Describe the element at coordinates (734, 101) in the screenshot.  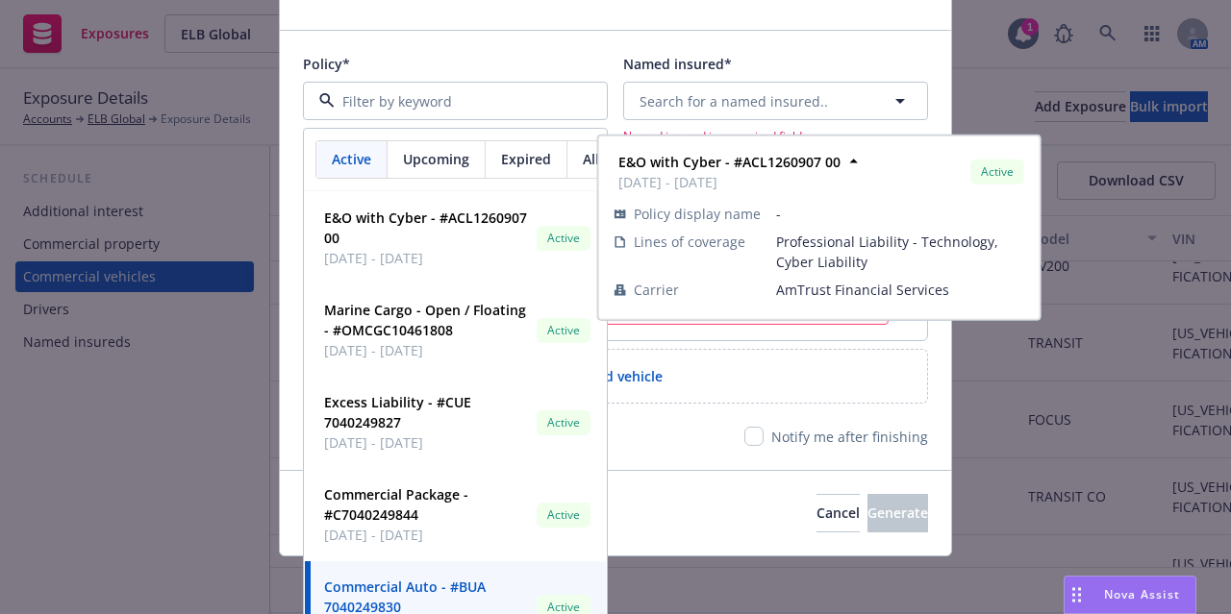
I see `span: Search for a named insured..` at that location.